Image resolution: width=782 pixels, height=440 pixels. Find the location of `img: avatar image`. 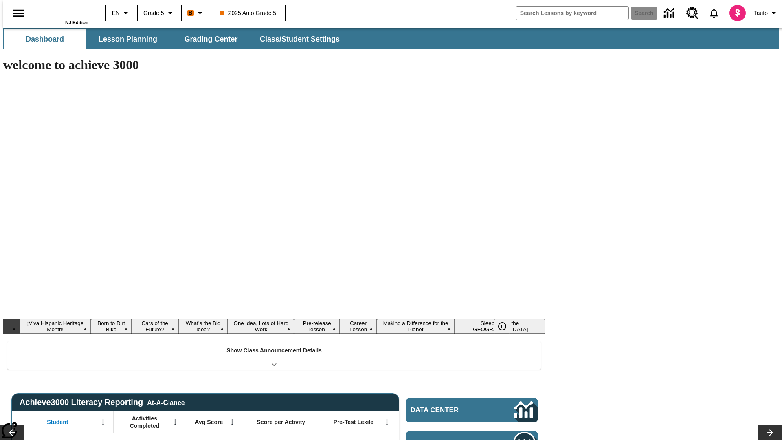

img: avatar image is located at coordinates (738, 13).